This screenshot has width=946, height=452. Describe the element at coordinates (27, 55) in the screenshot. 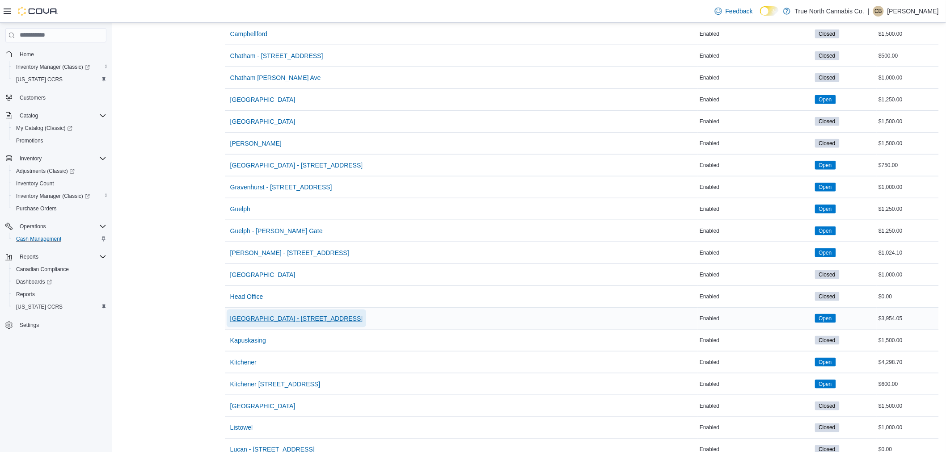

I see `a: Home` at that location.